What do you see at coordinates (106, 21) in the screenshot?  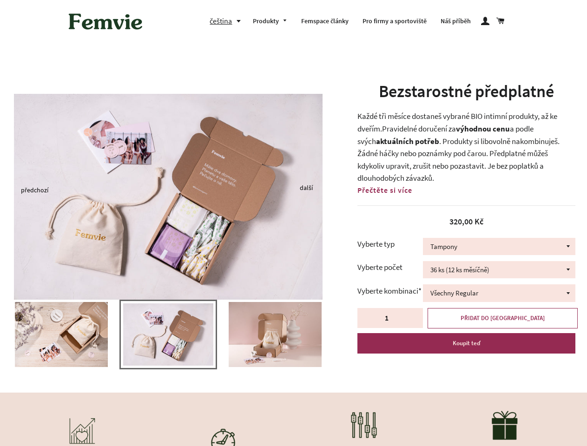 I see `img: Femvie` at bounding box center [106, 21].